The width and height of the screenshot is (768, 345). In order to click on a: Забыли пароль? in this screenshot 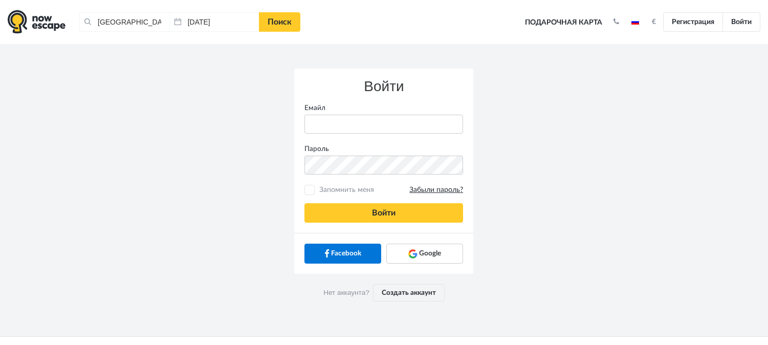, I will do `click(436, 190)`.